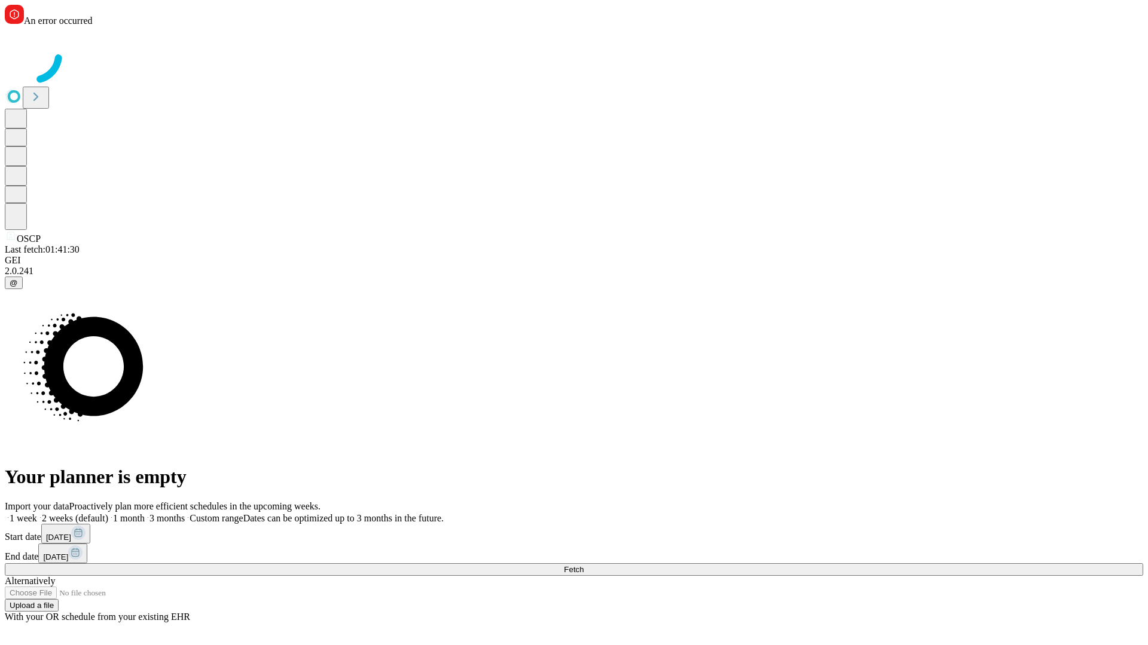 This screenshot has width=1148, height=645. Describe the element at coordinates (573, 570) in the screenshot. I see `span: Fetch` at that location.